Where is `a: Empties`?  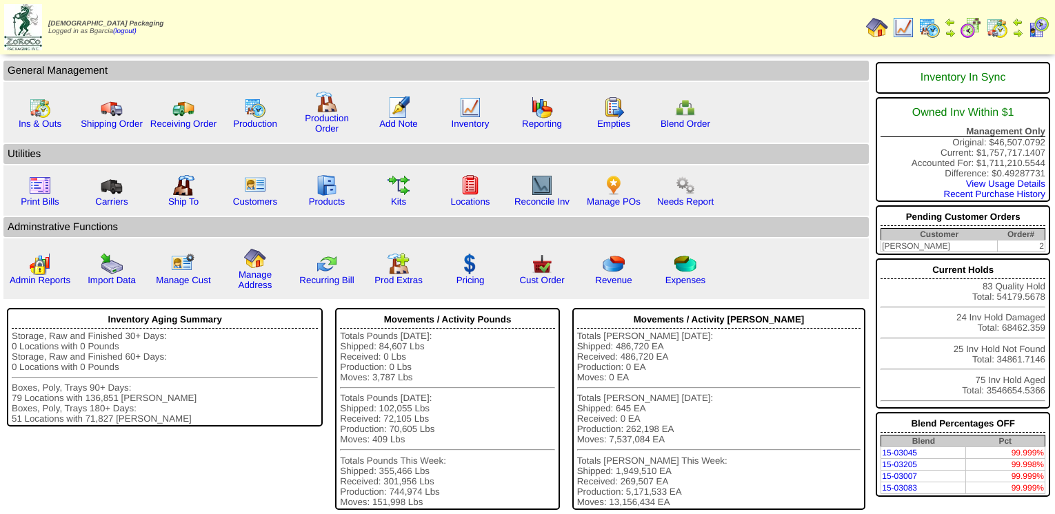
a: Empties is located at coordinates (614, 123).